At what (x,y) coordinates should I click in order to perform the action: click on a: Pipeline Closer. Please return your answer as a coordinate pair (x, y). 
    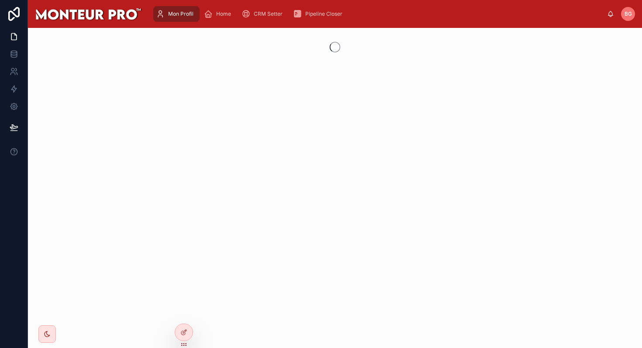
    Looking at the image, I should click on (319, 14).